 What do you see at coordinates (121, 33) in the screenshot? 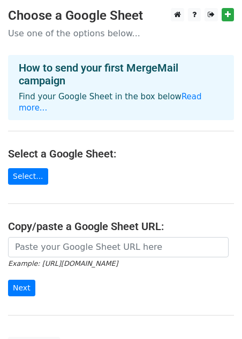
I see `p: Use one of the options below...` at bounding box center [121, 33].